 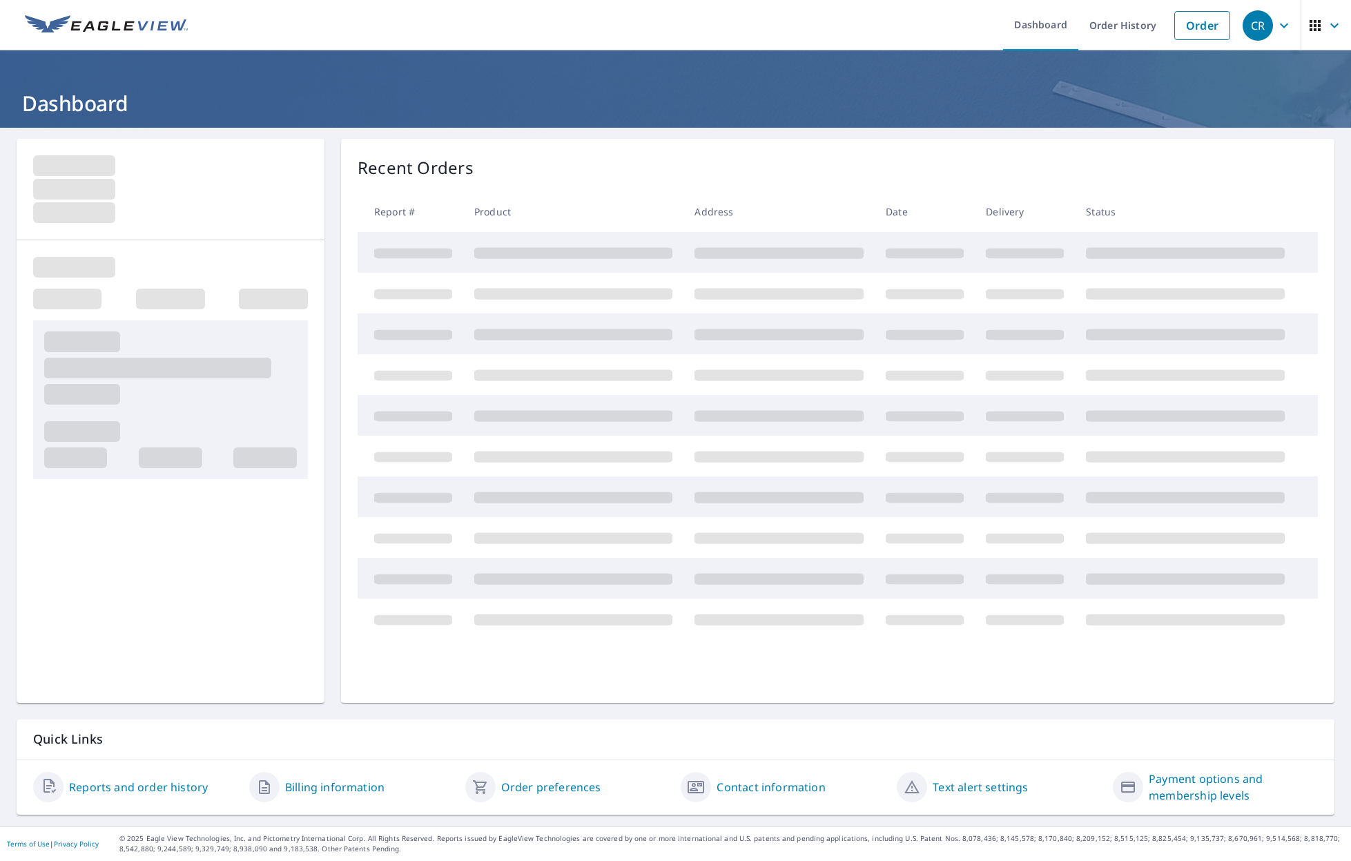 I want to click on a: Payment options and membership levels, so click(x=1233, y=787).